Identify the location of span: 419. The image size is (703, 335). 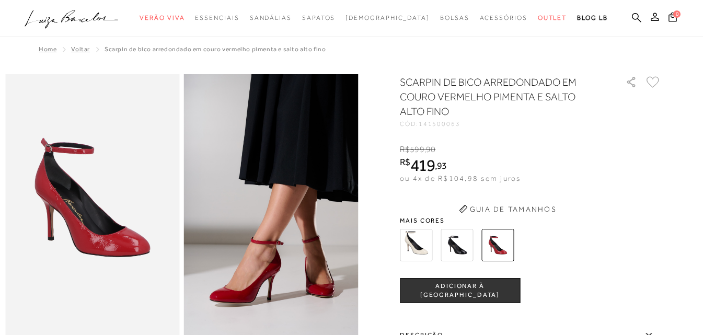
(422, 165).